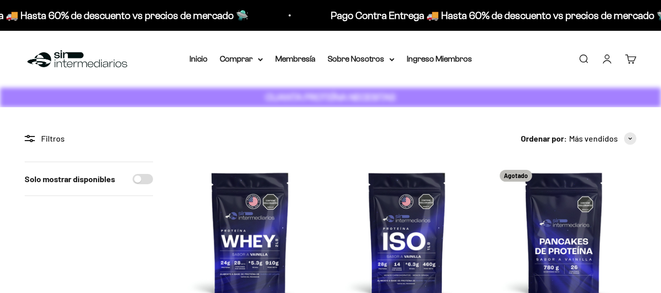 Image resolution: width=661 pixels, height=293 pixels. Describe the element at coordinates (242, 59) in the screenshot. I see `summary: Comprar` at that location.